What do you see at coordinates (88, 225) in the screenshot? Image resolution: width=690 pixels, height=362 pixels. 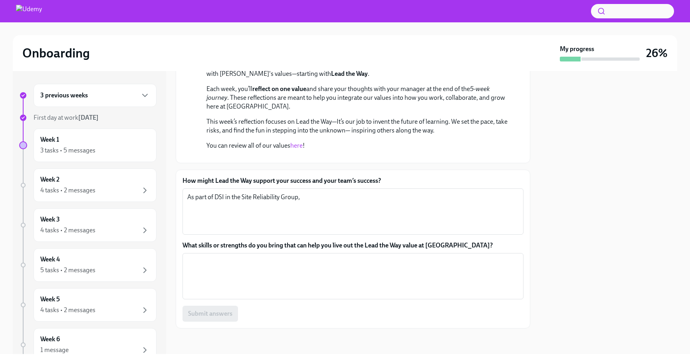 I see `a: Week 34 tasks • 2 messages` at bounding box center [88, 225].